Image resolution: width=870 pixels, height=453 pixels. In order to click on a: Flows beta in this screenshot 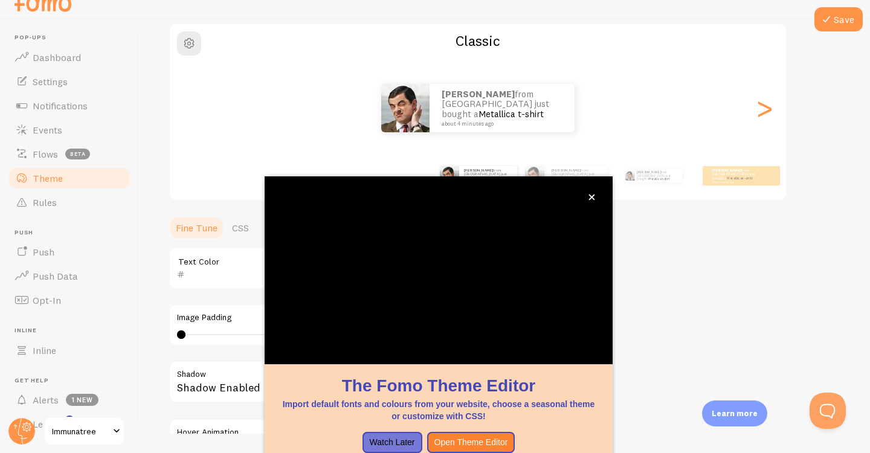, I will do `click(69, 154)`.